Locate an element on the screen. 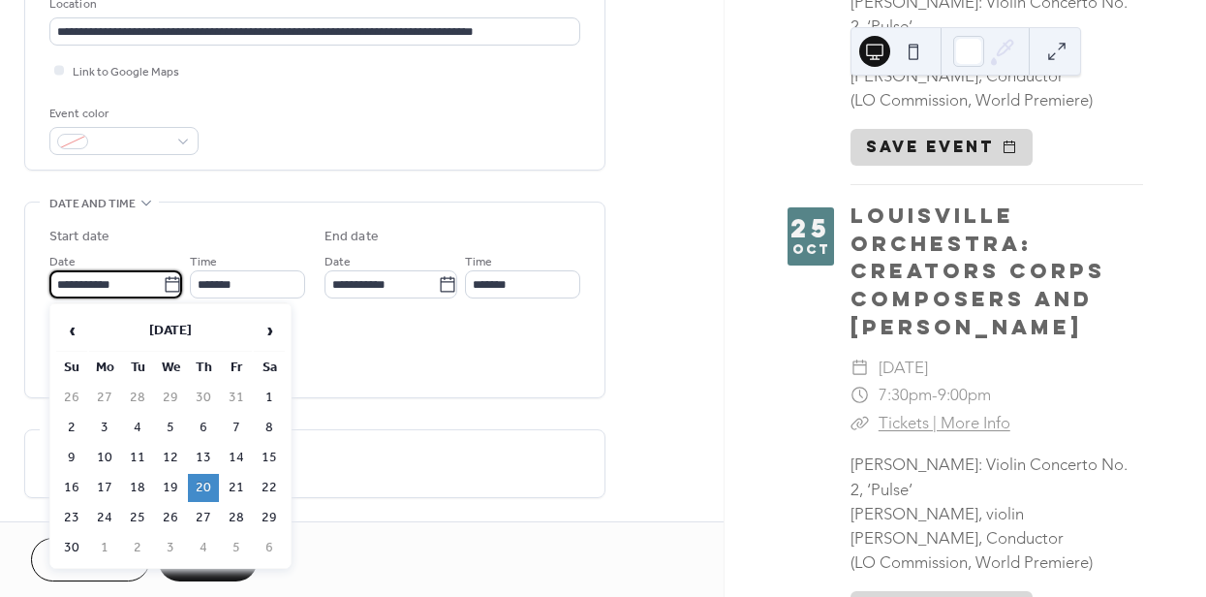 This screenshot has width=1206, height=597. td: 21 is located at coordinates (236, 487).